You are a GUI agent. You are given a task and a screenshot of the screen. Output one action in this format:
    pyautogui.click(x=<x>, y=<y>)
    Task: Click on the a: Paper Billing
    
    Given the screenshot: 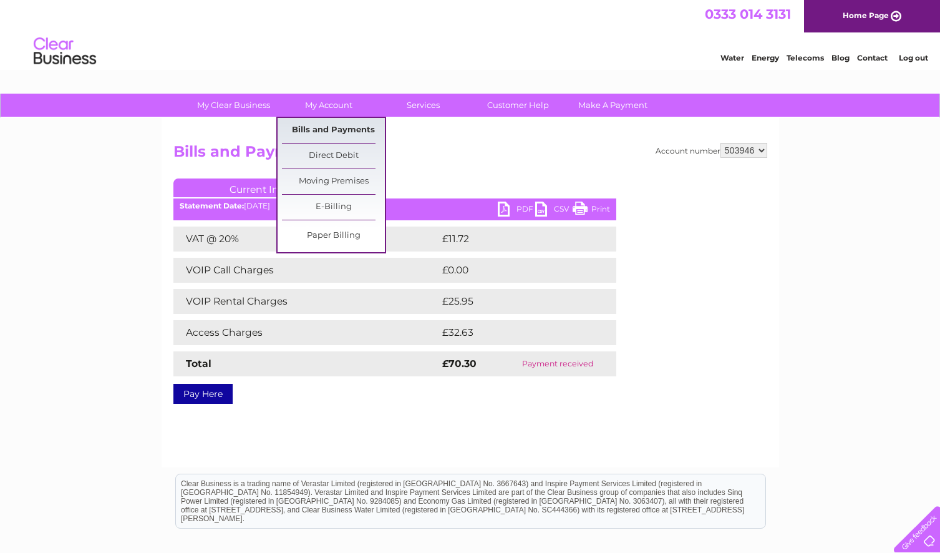 What is the action you would take?
    pyautogui.click(x=333, y=236)
    